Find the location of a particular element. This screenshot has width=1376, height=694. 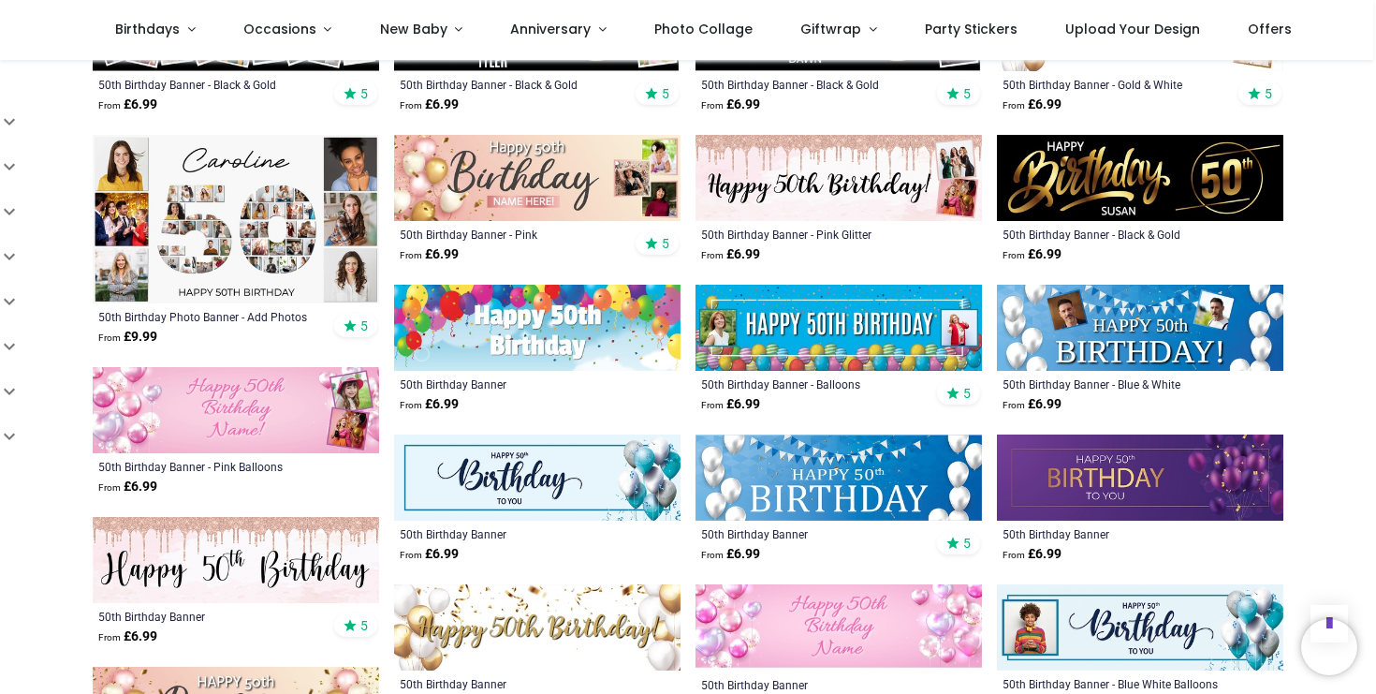

img: Happy 50th Birthday Banner - Purple Balloons is located at coordinates (1140, 477).